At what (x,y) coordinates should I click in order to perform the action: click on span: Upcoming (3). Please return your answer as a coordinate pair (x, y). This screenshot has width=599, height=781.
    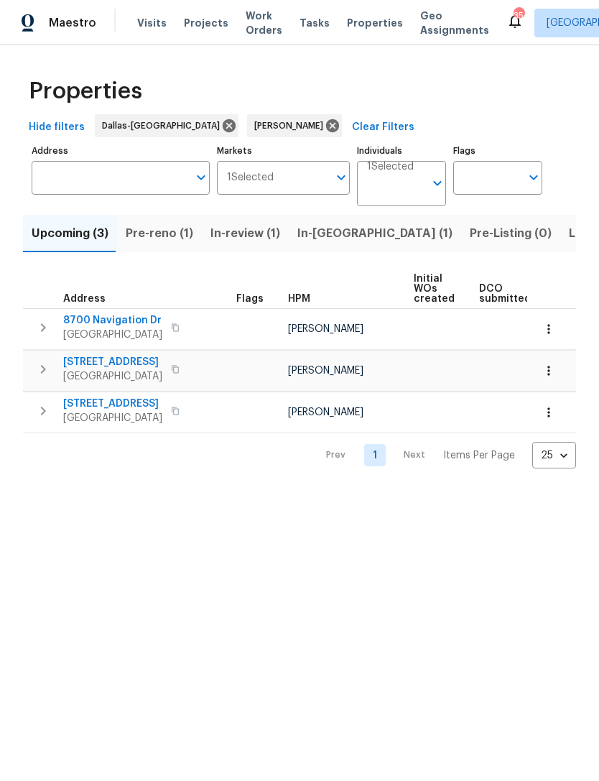
    Looking at the image, I should click on (70, 233).